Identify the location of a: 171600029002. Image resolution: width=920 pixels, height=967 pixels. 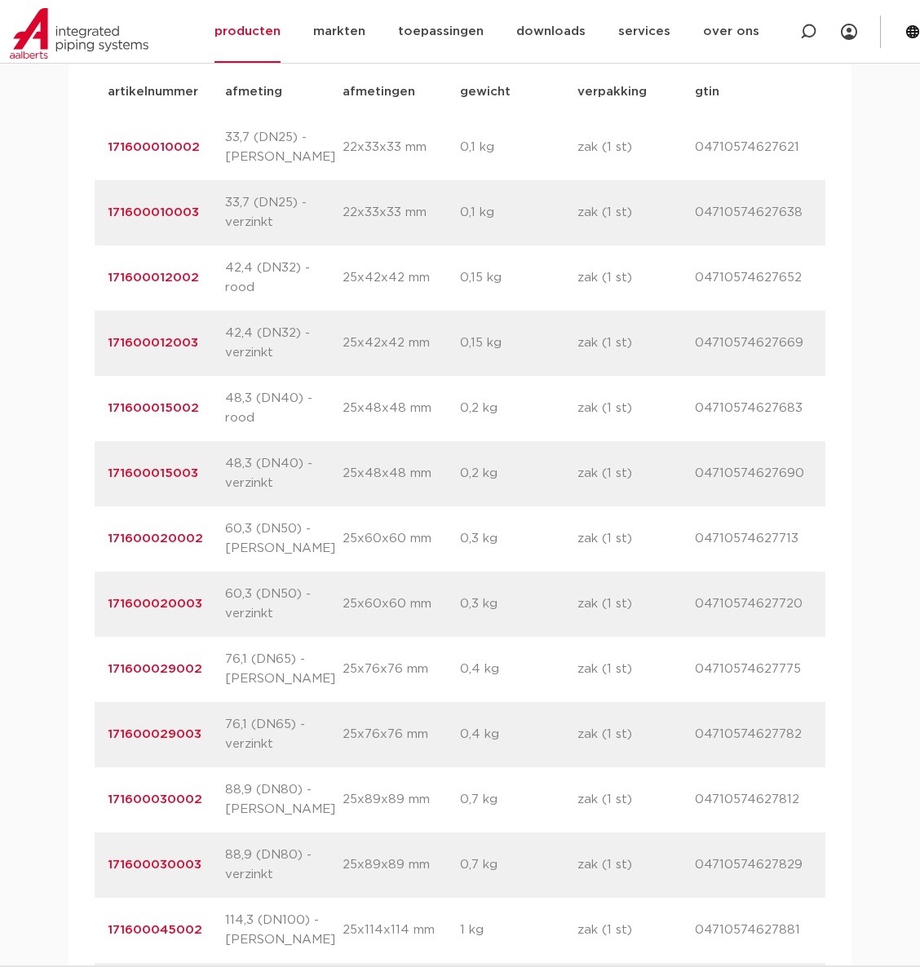
(155, 669).